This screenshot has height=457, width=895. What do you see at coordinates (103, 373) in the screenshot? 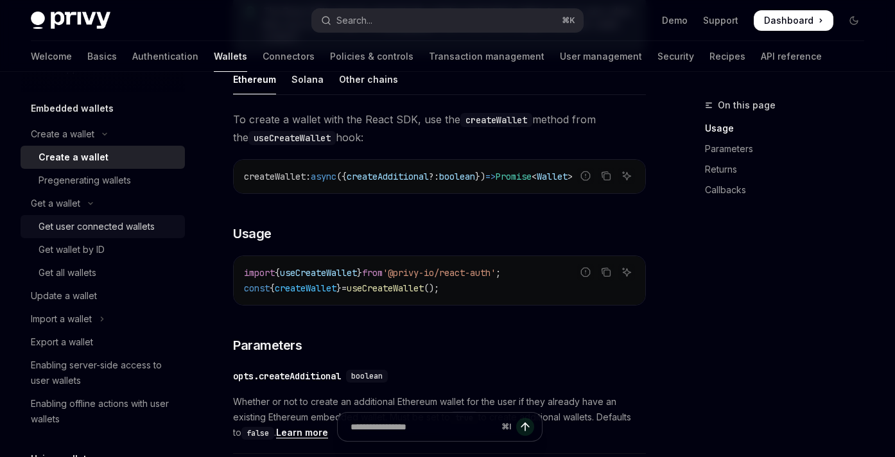
I see `a: Enabling server-side access to user wallets` at bounding box center [103, 373].